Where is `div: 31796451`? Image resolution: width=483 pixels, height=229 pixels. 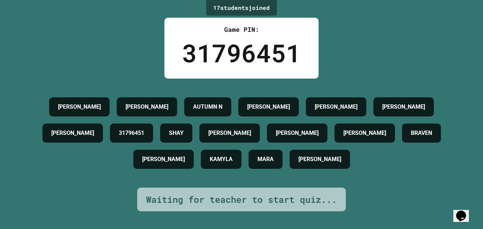 div: 31796451 is located at coordinates (242, 53).